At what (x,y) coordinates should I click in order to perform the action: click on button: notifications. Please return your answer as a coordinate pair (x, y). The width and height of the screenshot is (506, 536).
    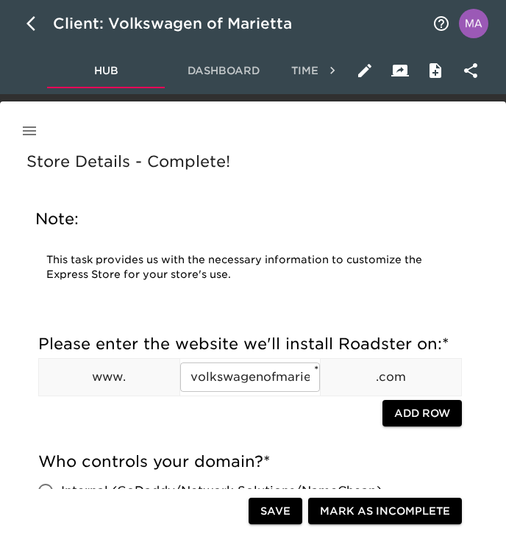
    Looking at the image, I should click on (441, 24).